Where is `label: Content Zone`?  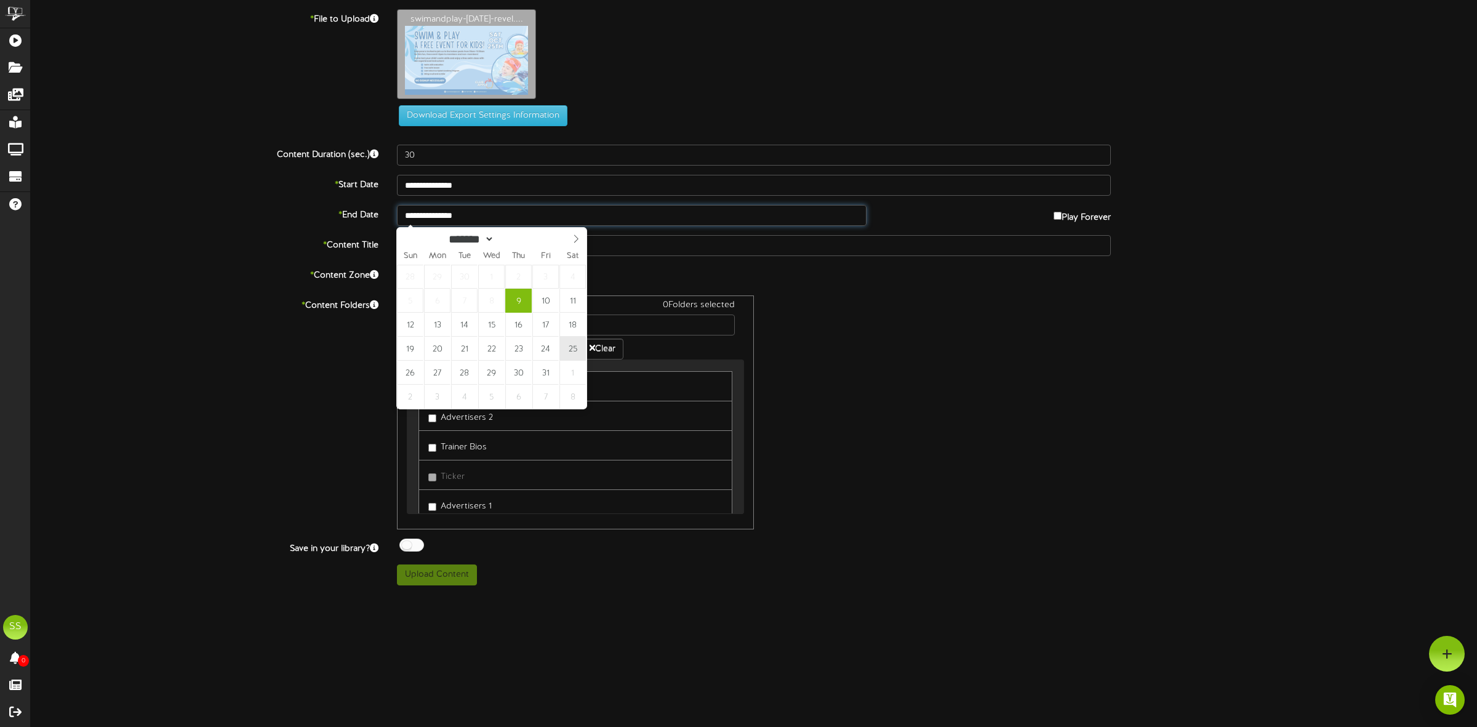
label: Content Zone is located at coordinates (204, 273).